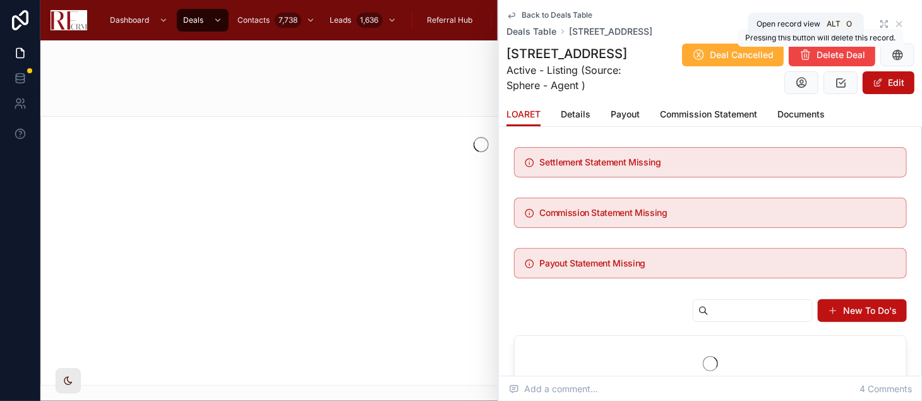 The image size is (922, 401). What do you see at coordinates (717, 263) in the screenshot?
I see `h5: Payout Statement Missing` at bounding box center [717, 263].